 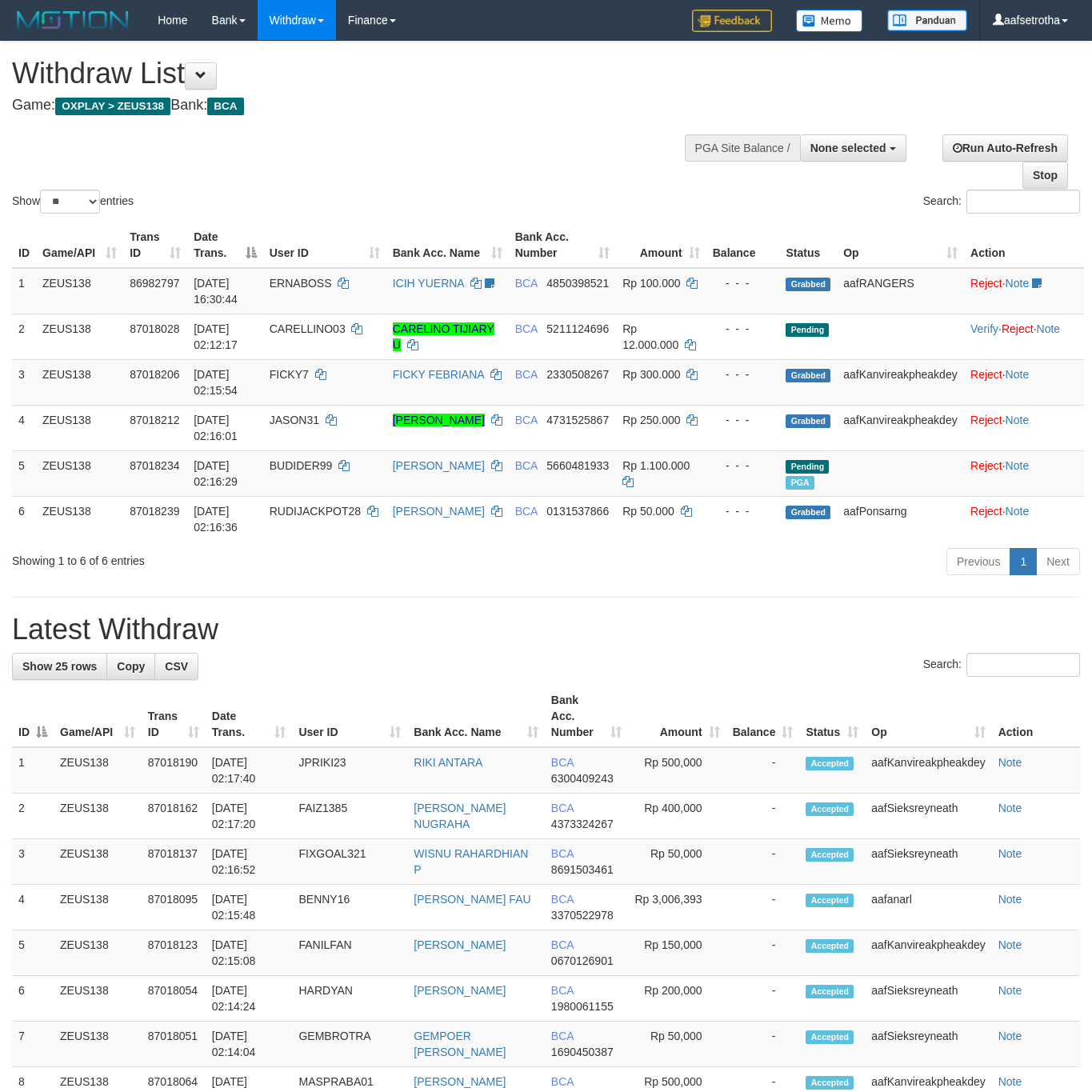 What do you see at coordinates (808, 245) in the screenshot?
I see `th: Status` at bounding box center [808, 245].